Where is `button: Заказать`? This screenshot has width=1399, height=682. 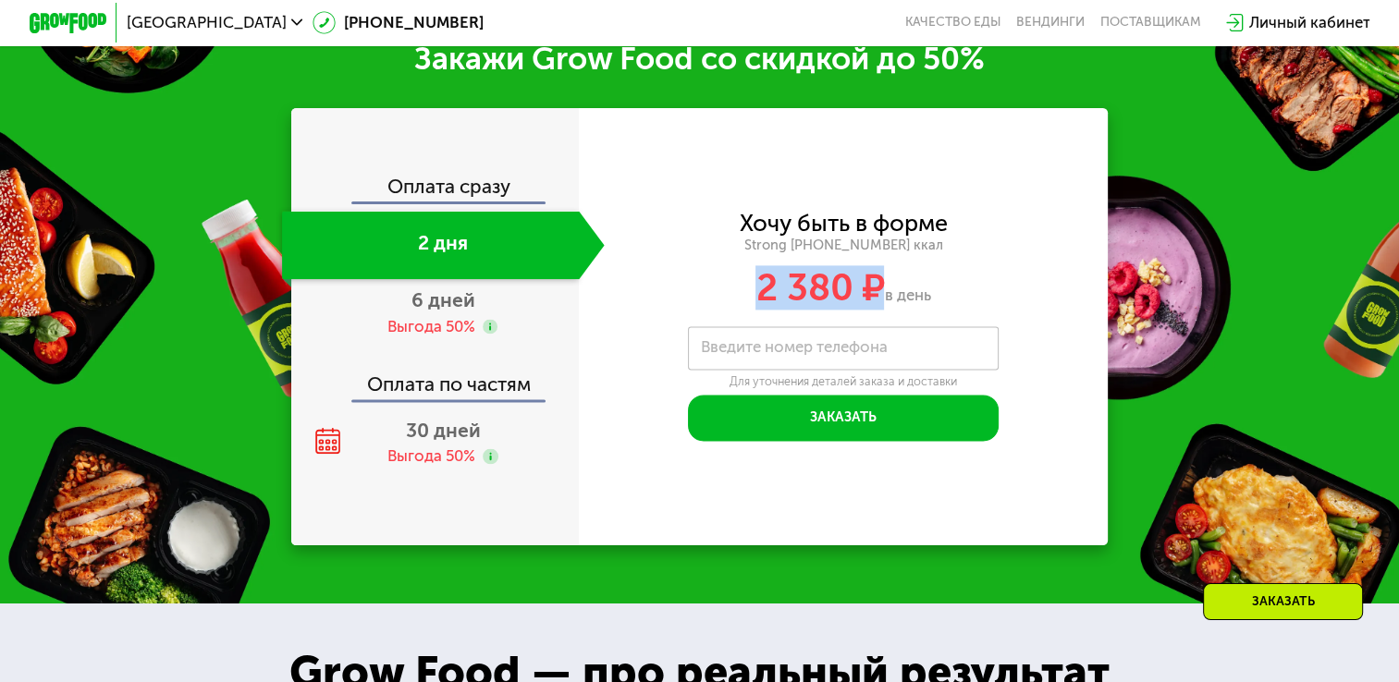
button: Заказать is located at coordinates (843, 418).